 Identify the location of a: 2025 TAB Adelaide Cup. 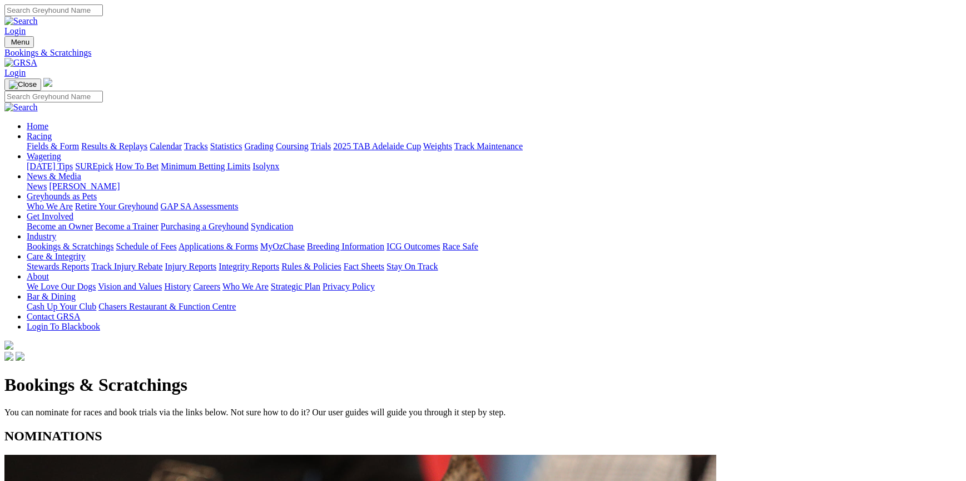
(377, 146).